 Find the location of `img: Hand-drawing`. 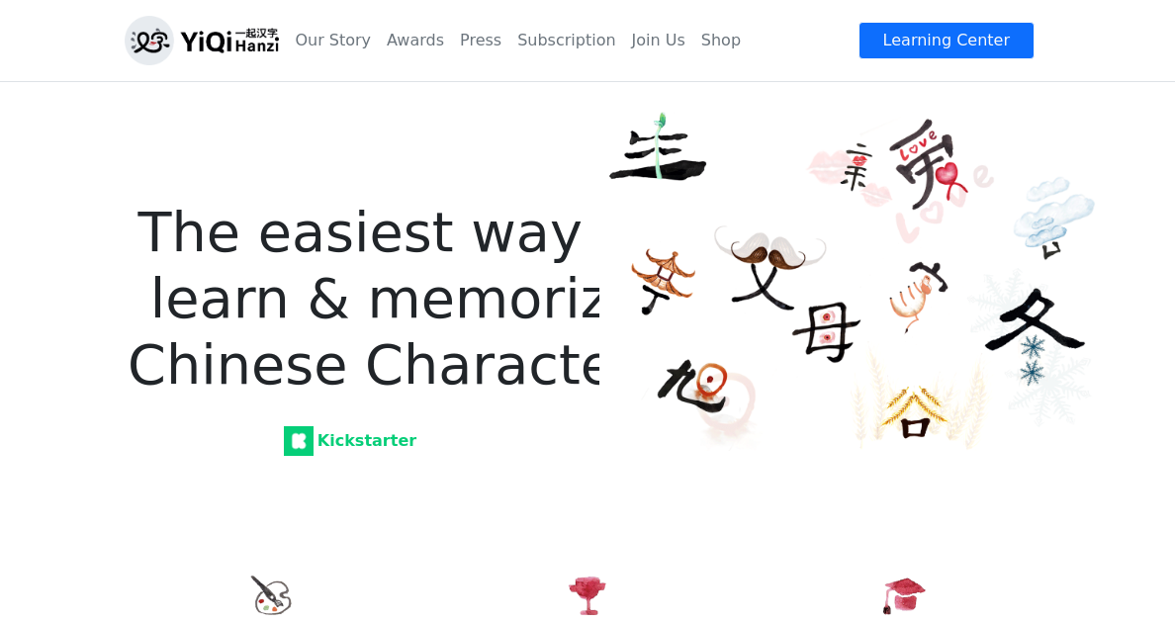

img: Hand-drawing is located at coordinates (271, 596).